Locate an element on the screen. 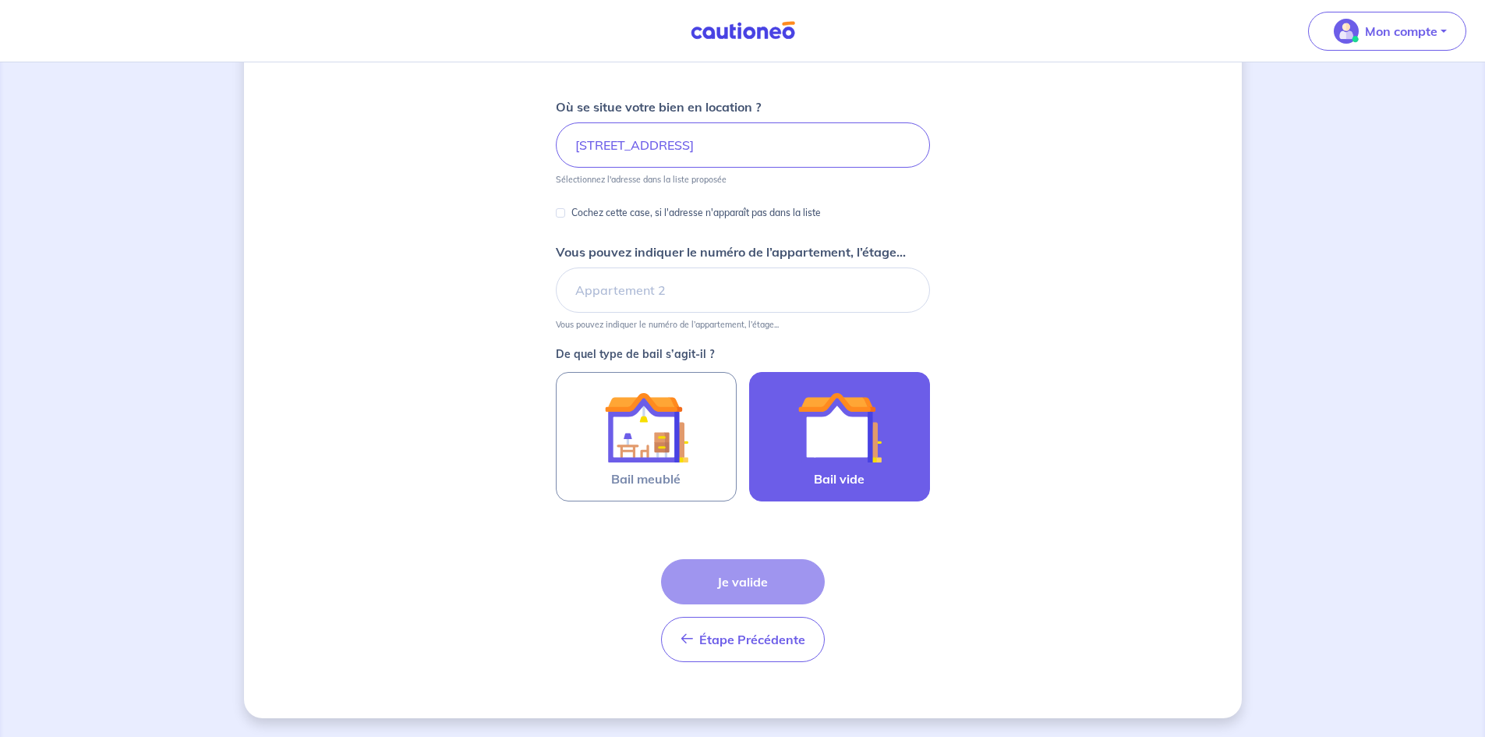  span: Bail vide is located at coordinates (839, 479).